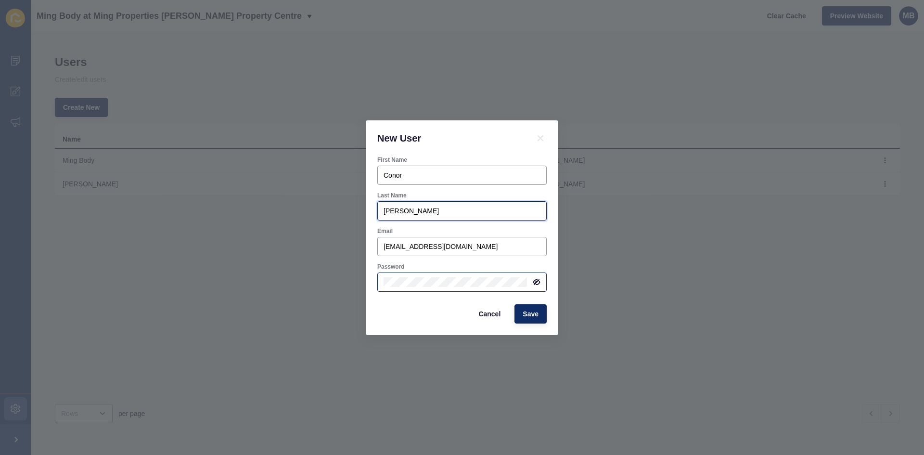 The image size is (924, 455). Describe the element at coordinates (530, 314) in the screenshot. I see `button: Save` at that location.